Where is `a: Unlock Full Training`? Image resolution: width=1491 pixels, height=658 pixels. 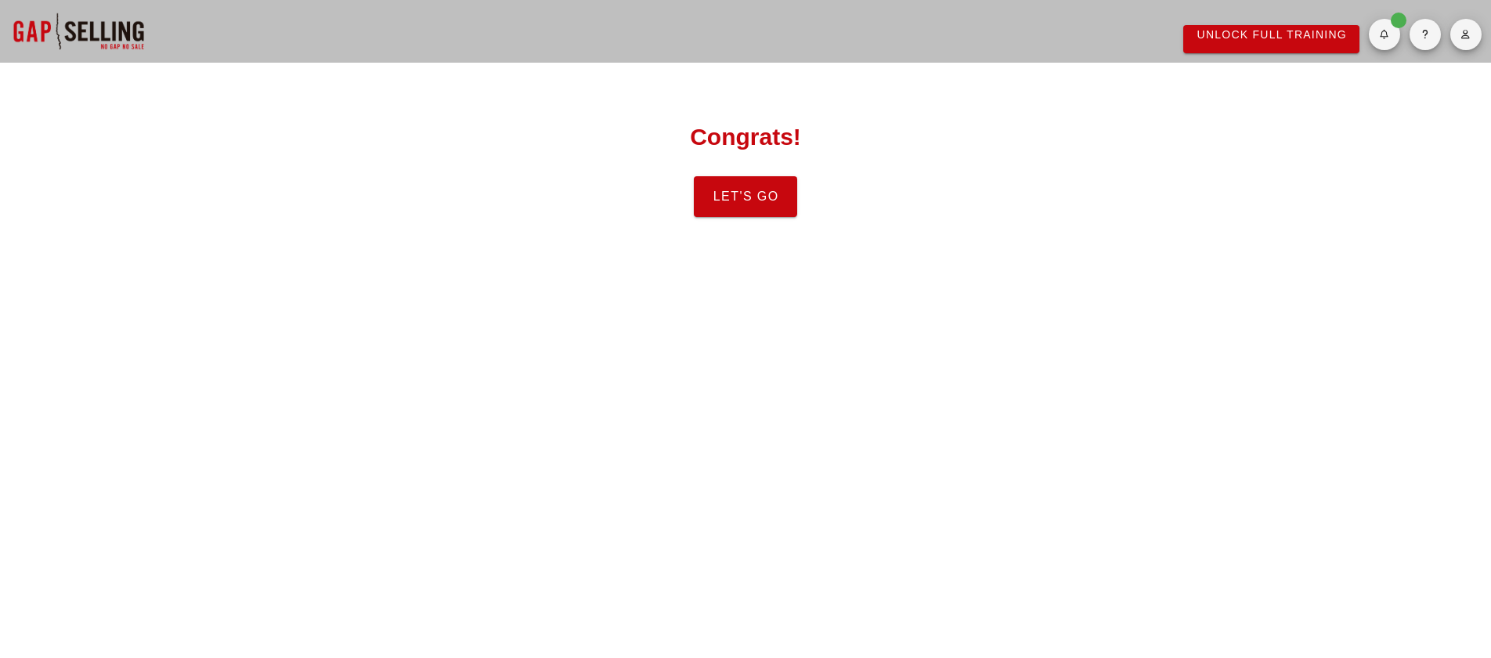 a: Unlock Full Training is located at coordinates (1271, 39).